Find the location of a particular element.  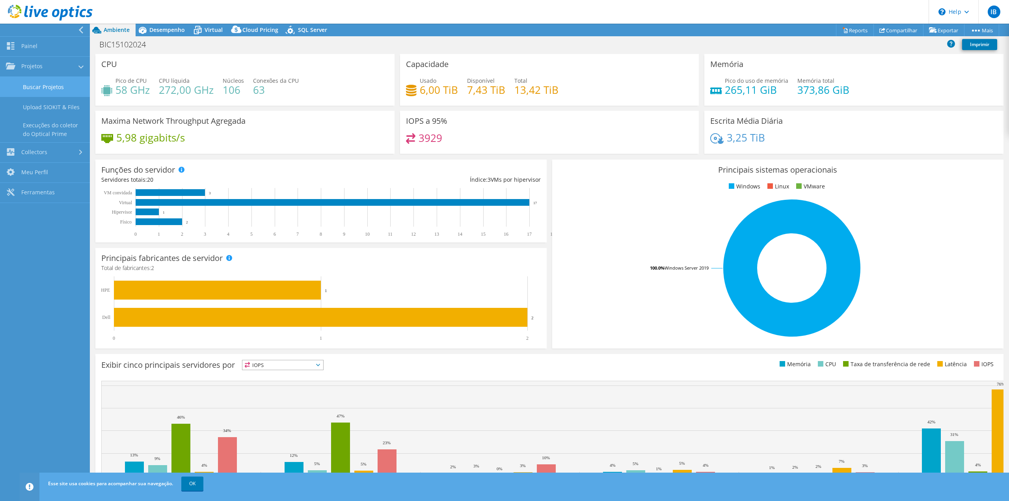

h4: 6,00 TiB is located at coordinates (439, 90).